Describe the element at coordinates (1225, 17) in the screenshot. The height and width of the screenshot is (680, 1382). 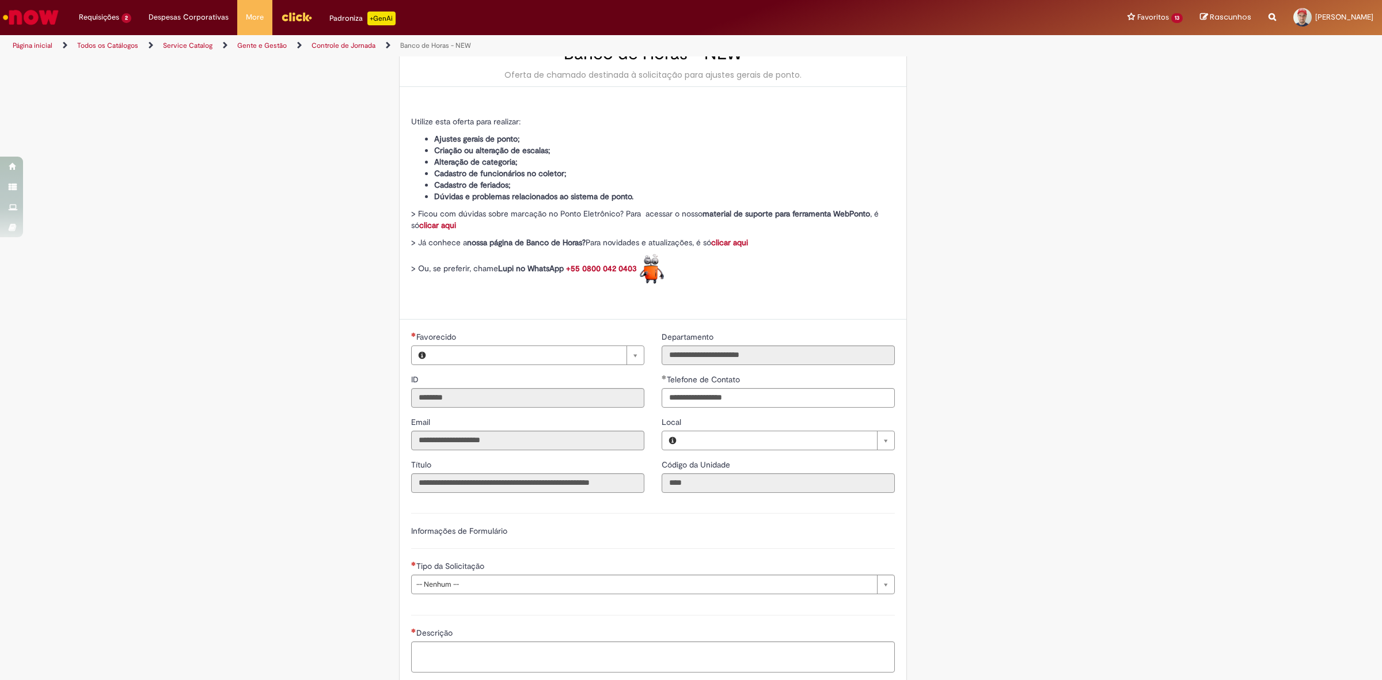
I see `a: Rascunhos` at that location.